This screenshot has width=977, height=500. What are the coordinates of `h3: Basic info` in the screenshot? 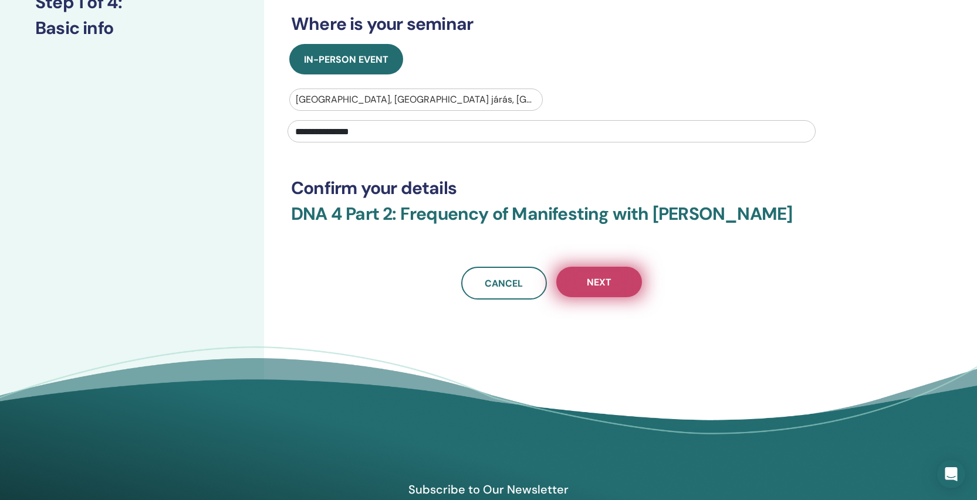 It's located at (132, 28).